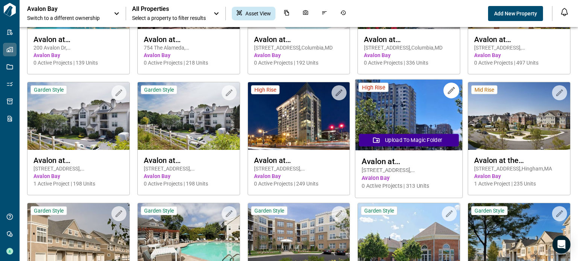  Describe the element at coordinates (299, 184) in the screenshot. I see `span: 0 Active Projects | 249 Units` at that location.